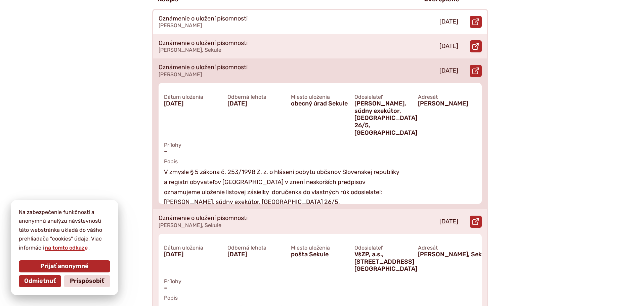  Describe the element at coordinates (40, 281) in the screenshot. I see `span: Odmietnuť` at that location.